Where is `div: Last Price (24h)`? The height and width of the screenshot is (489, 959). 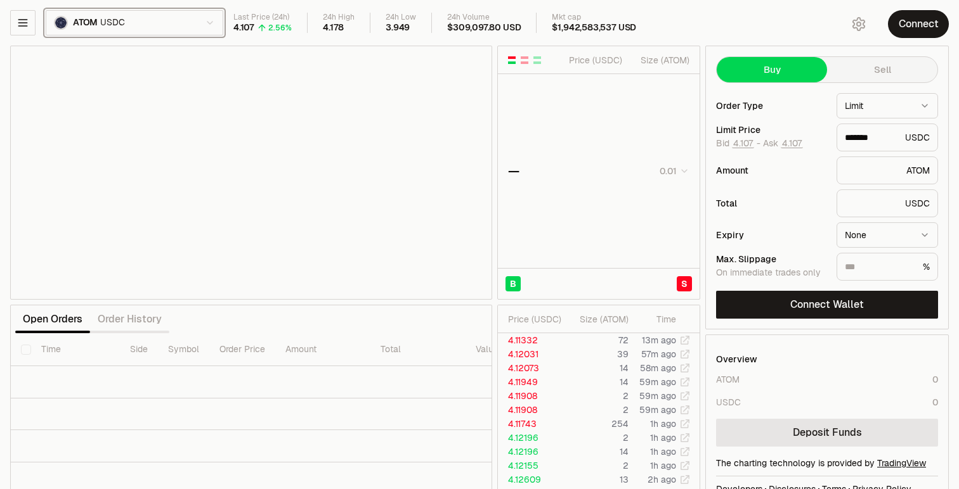
div: Last Price (24h) is located at coordinates (262, 17).